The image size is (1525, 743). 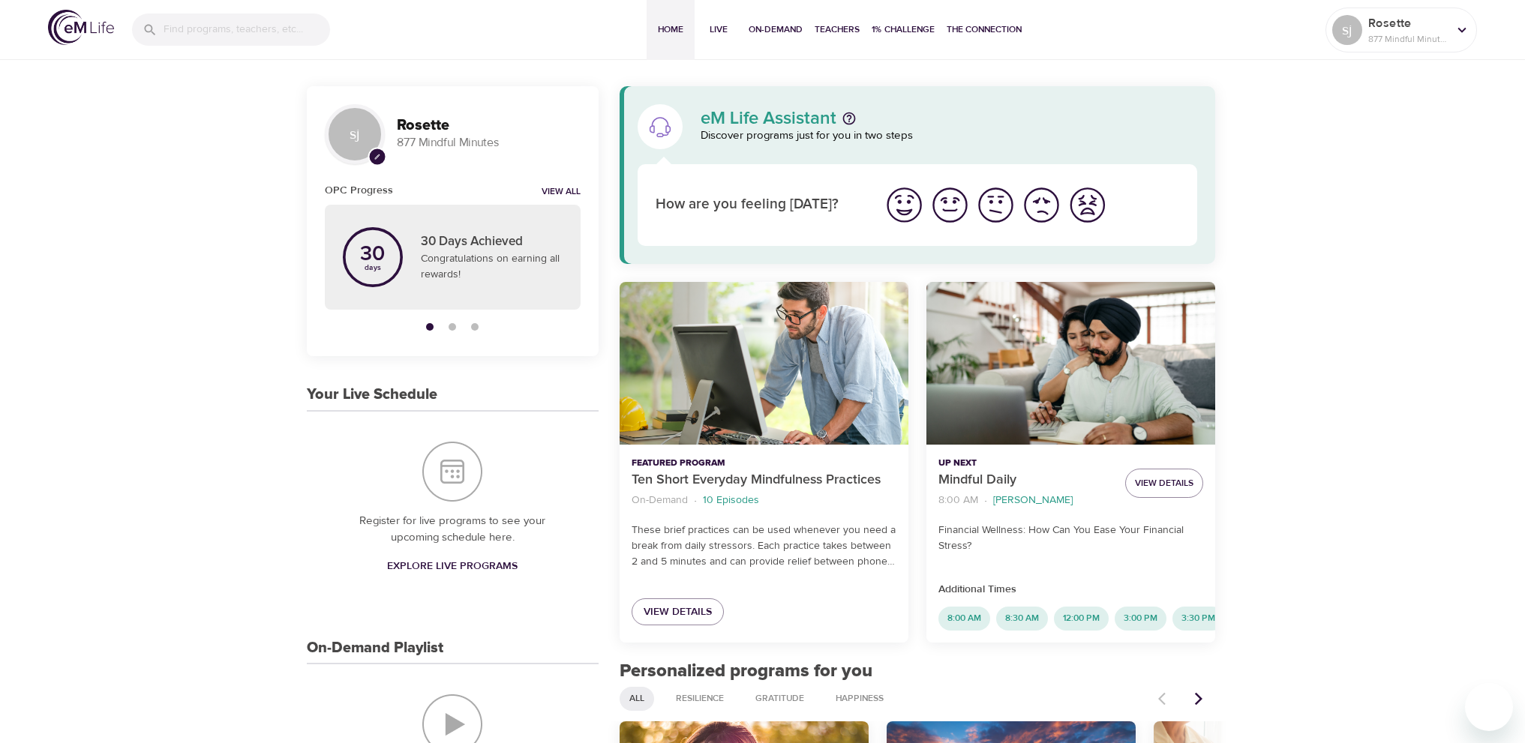 What do you see at coordinates (763, 463) in the screenshot?
I see `p: Featured Program` at bounding box center [763, 463].